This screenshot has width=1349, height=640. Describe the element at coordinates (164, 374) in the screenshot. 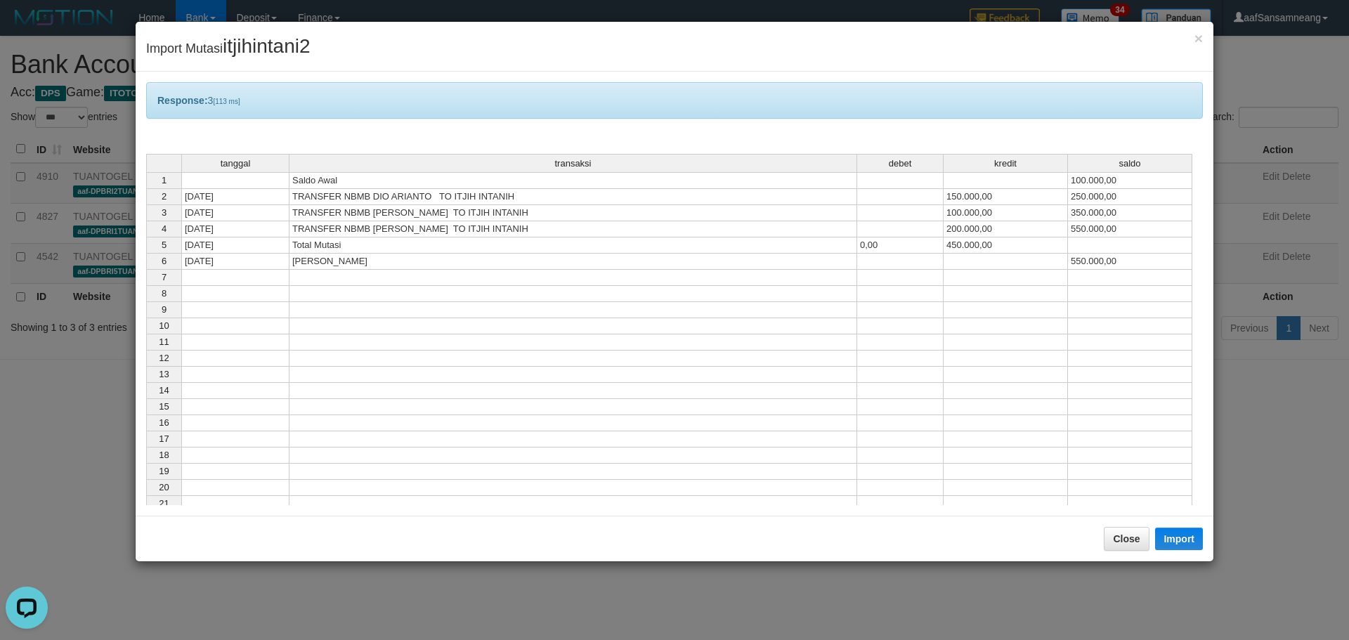

I see `span: 13` at that location.